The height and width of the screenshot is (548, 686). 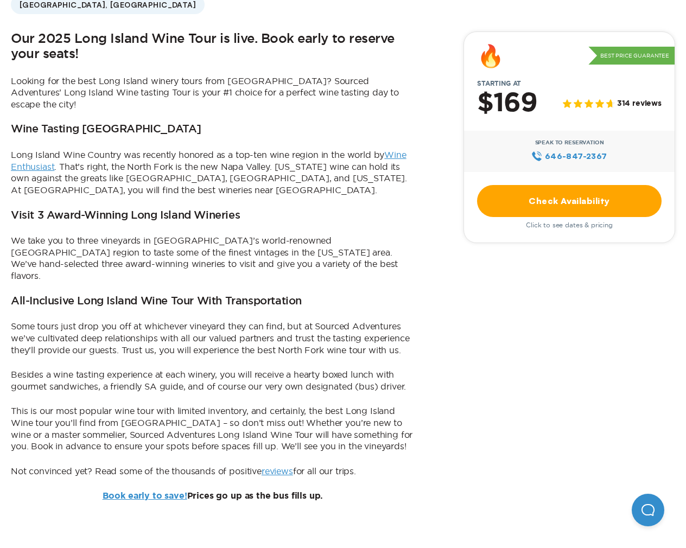 What do you see at coordinates (145, 496) in the screenshot?
I see `a: Book early to save!` at bounding box center [145, 496].